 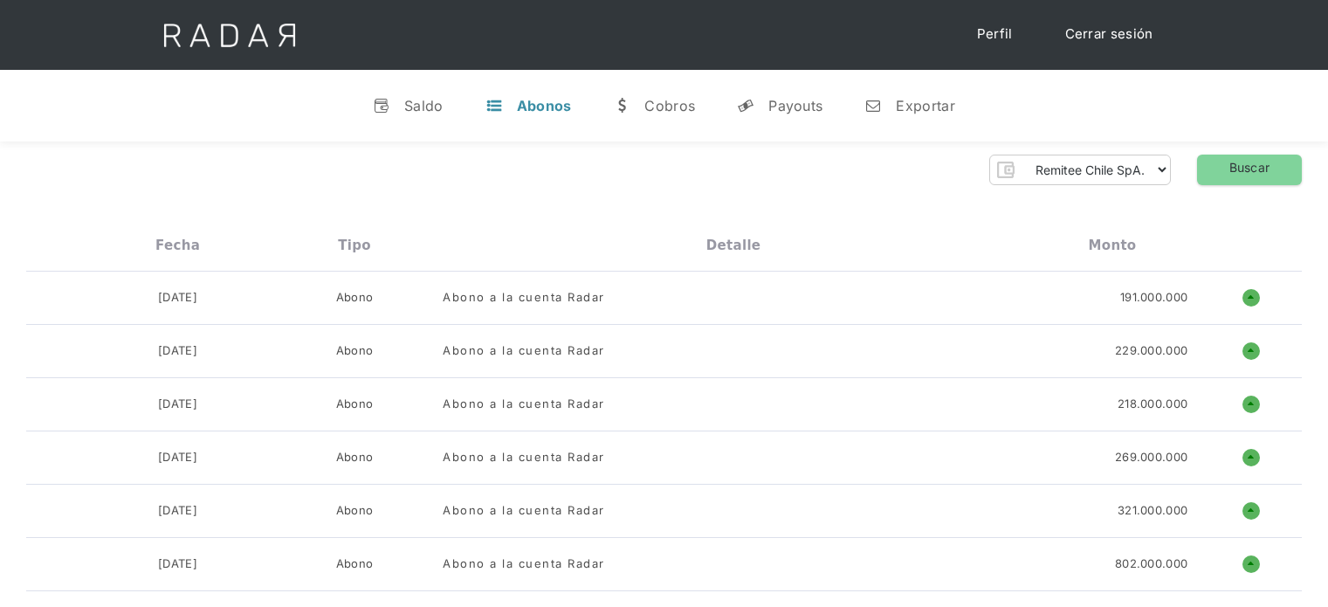 What do you see at coordinates (1151, 564) in the screenshot?
I see `div: 802.000.000` at bounding box center [1151, 564].